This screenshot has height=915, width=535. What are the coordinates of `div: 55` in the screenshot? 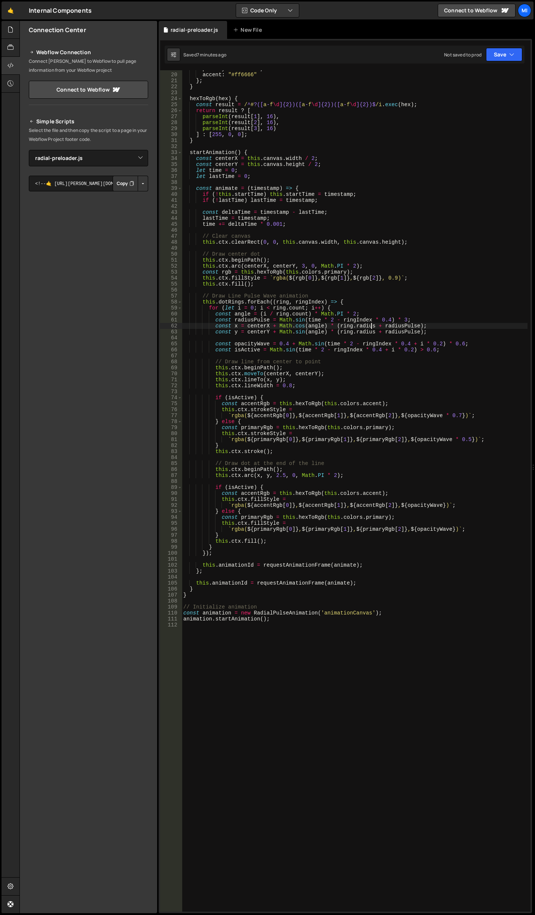 It's located at (171, 284).